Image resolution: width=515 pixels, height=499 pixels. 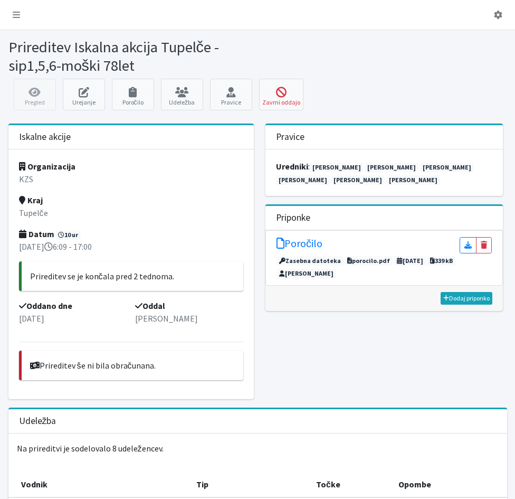 What do you see at coordinates (442, 261) in the screenshot?
I see `span: 339 kB` at bounding box center [442, 261].